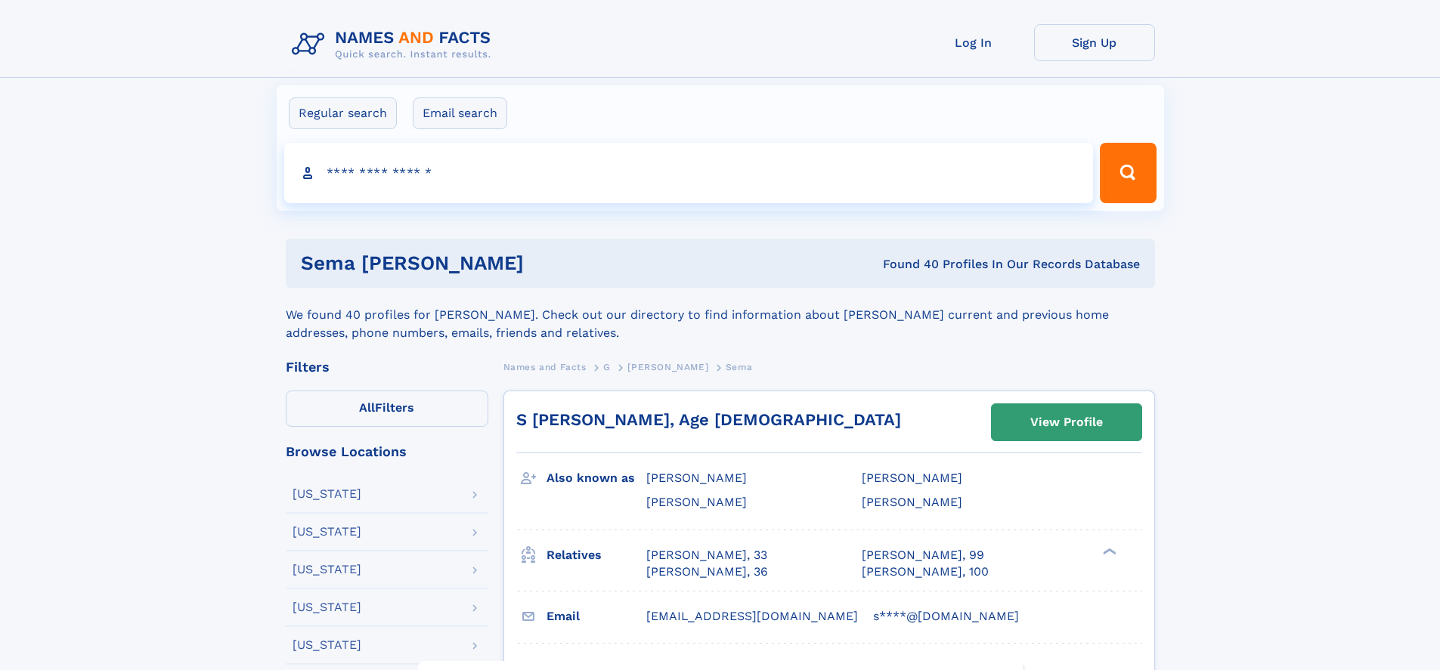  Describe the element at coordinates (1066, 422) in the screenshot. I see `a: View Profile` at that location.